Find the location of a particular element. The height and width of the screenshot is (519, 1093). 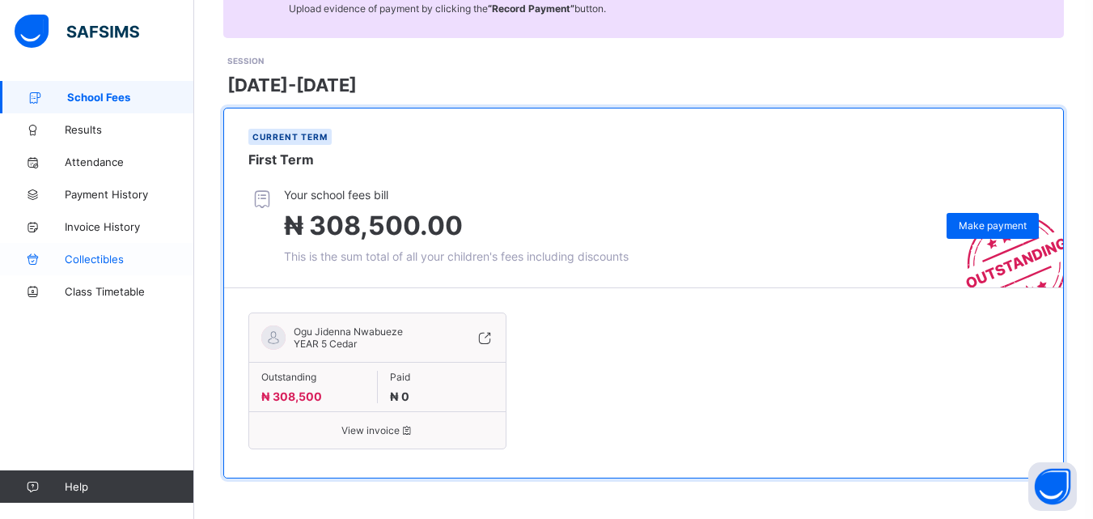

span: Your school fees bill is located at coordinates (456, 194).